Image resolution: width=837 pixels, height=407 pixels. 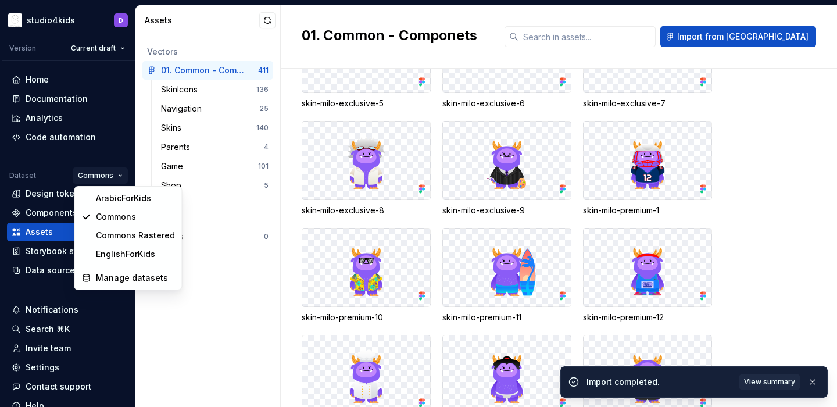 What do you see at coordinates (135, 198) in the screenshot?
I see `div: ArabicForKids` at bounding box center [135, 198].